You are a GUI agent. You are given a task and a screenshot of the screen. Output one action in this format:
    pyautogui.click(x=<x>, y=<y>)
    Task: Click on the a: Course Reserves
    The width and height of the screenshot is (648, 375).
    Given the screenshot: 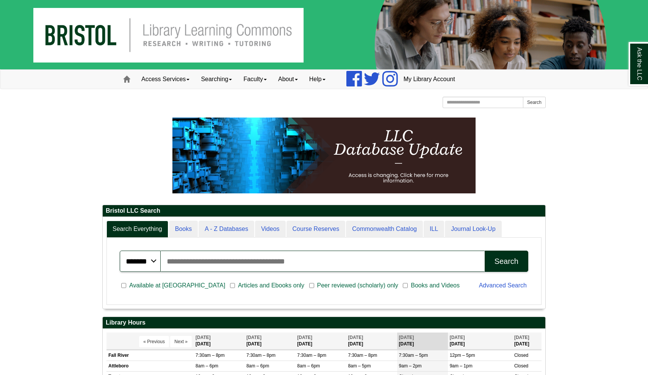 What is the action you would take?
    pyautogui.click(x=316, y=229)
    